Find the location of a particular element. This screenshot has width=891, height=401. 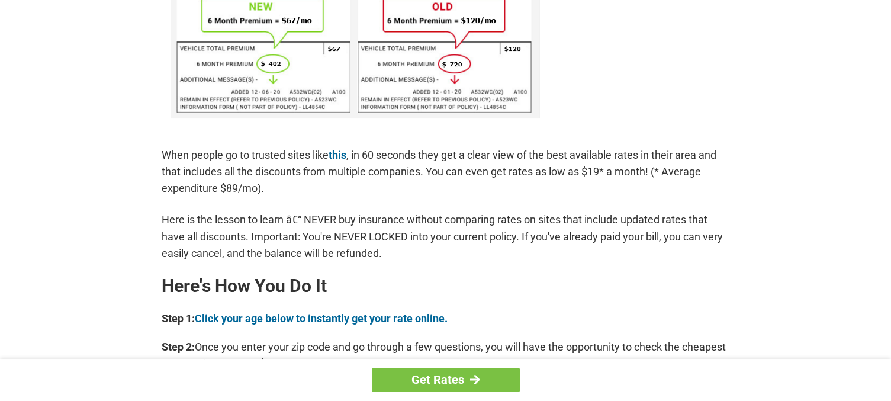

a: this is located at coordinates (338, 155).